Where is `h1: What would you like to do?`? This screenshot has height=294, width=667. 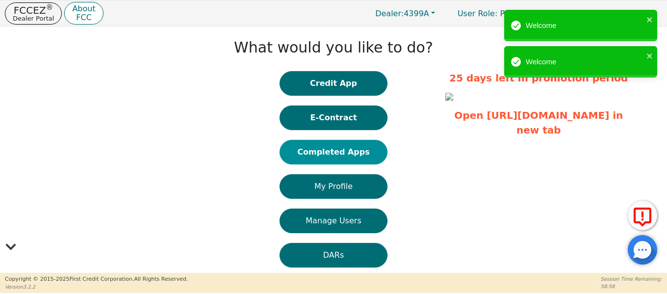 h1: What would you like to do? is located at coordinates (333, 48).